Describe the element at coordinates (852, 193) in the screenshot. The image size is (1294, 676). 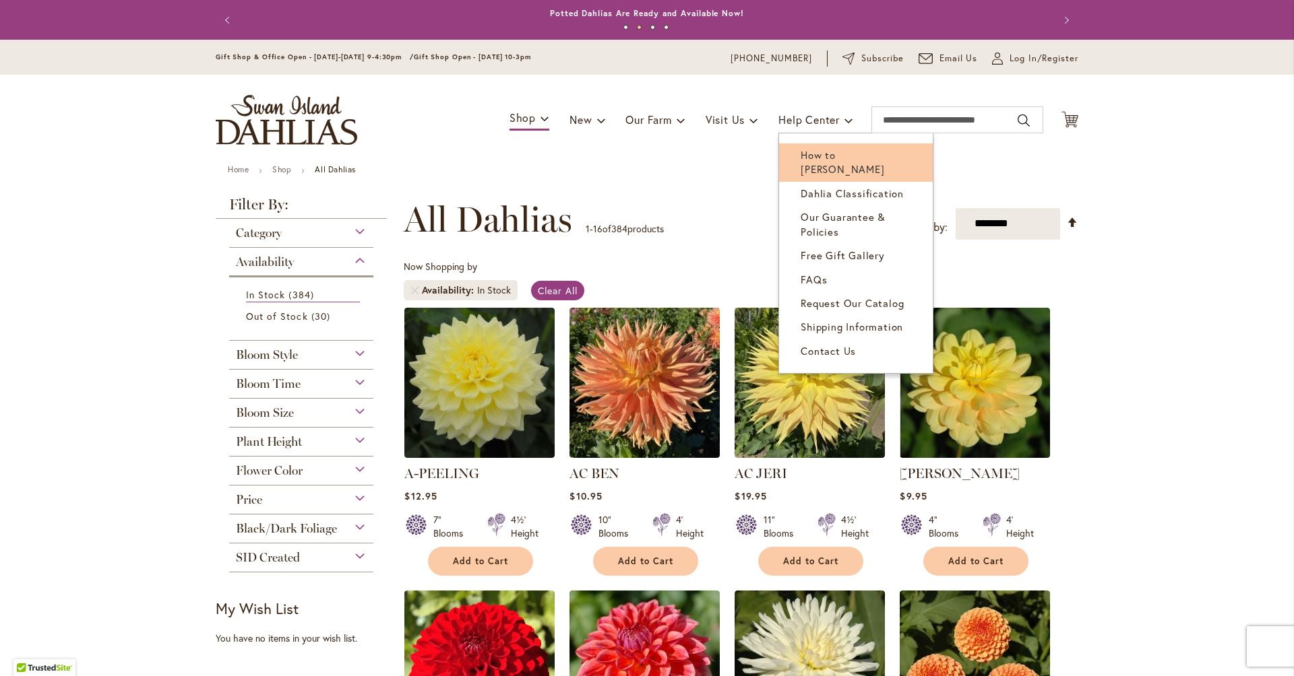
I see `span: Dahlia Classification` at that location.